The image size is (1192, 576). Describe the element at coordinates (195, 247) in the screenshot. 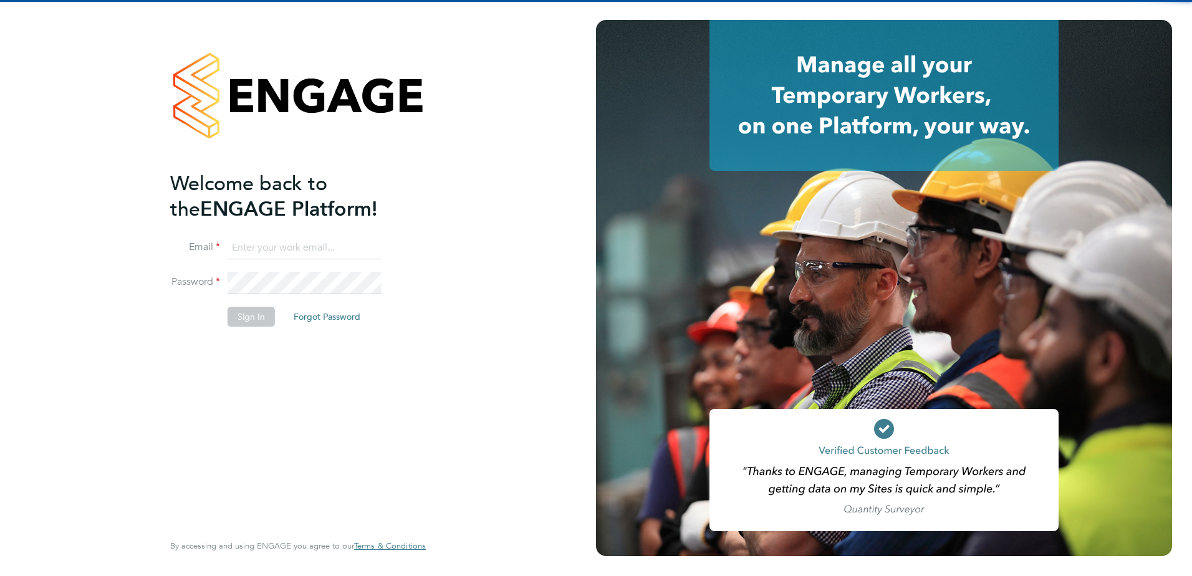

I see `label: Email` at that location.